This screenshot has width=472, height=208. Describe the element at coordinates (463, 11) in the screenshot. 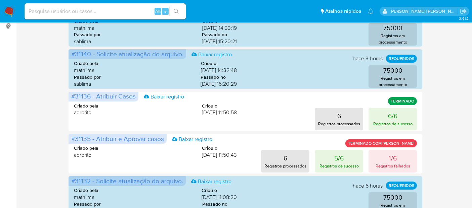

I see `a: Sair` at that location.